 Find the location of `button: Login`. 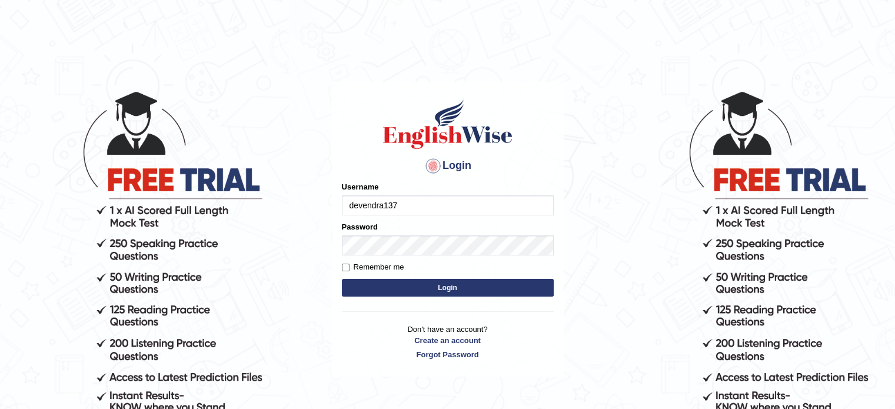

button: Login is located at coordinates (448, 288).